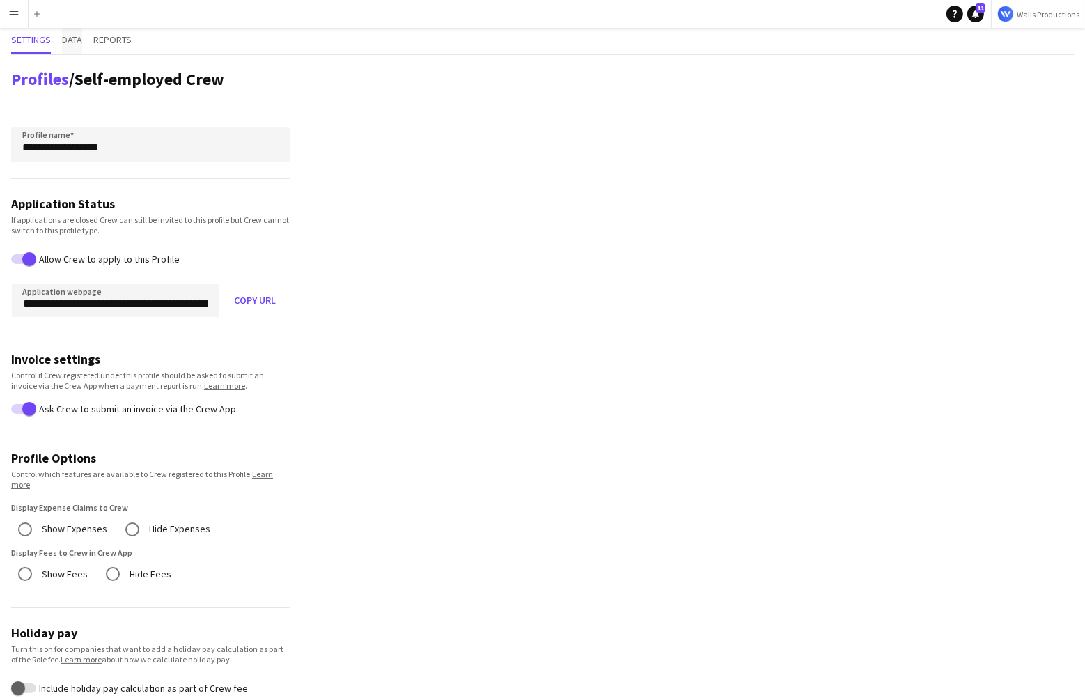 This screenshot has width=1085, height=698. What do you see at coordinates (63, 574) in the screenshot?
I see `label: Show Fees` at bounding box center [63, 574].